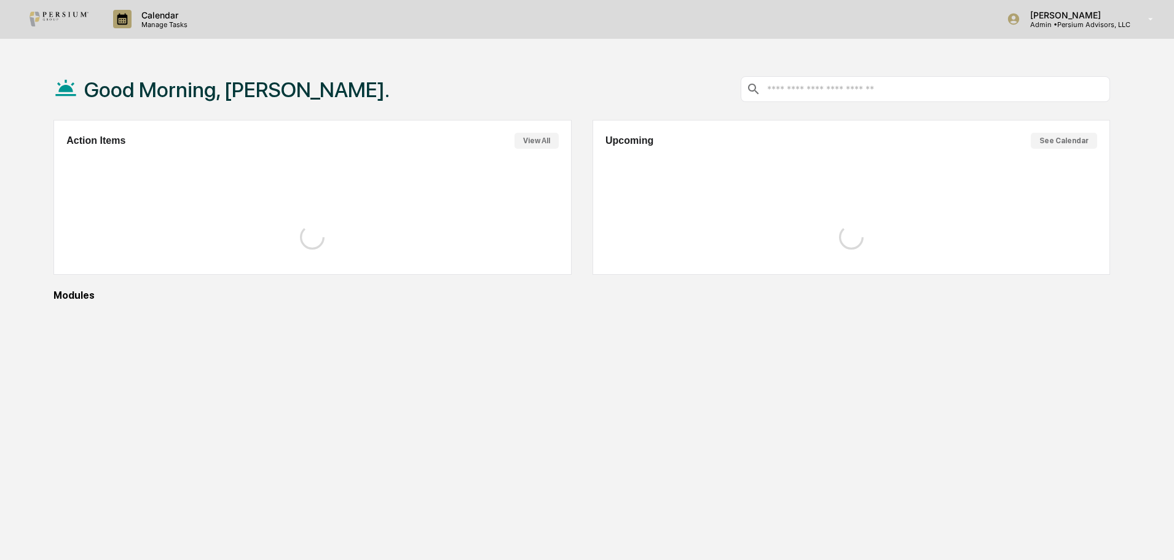  Describe the element at coordinates (537, 141) in the screenshot. I see `a: View All` at that location.